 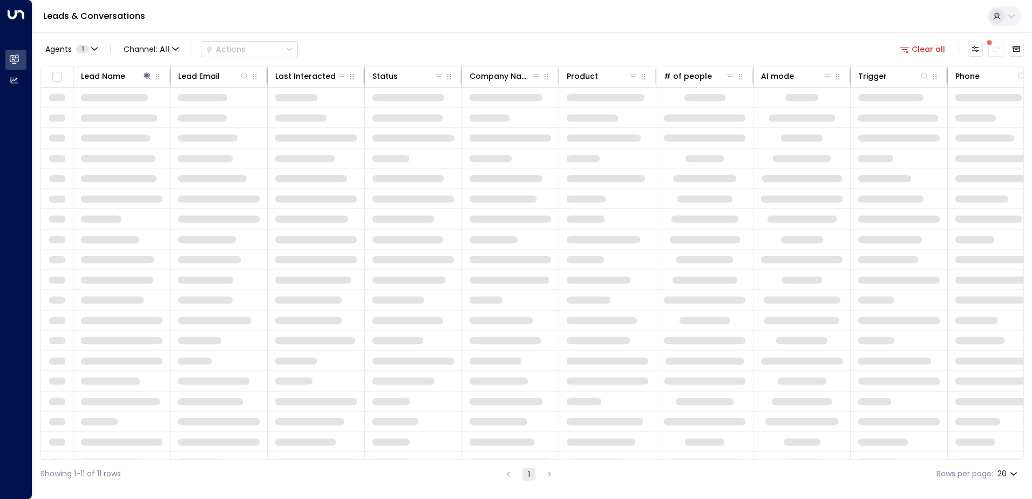 What do you see at coordinates (58, 49) in the screenshot?
I see `span: Agents` at bounding box center [58, 49].